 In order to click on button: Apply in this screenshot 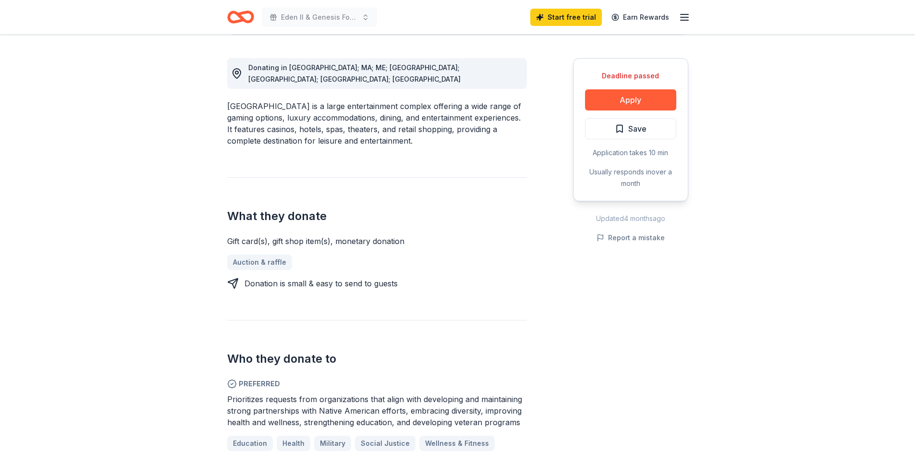, I will do `click(631, 100)`.